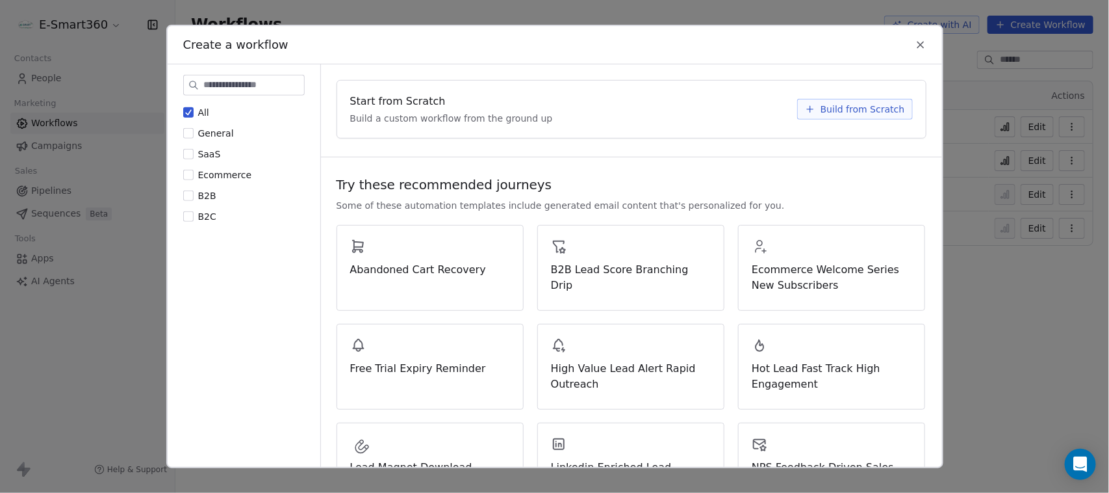  What do you see at coordinates (832, 278) in the screenshot?
I see `span: Ecommerce Welcome Series New Subscribers` at bounding box center [832, 278].